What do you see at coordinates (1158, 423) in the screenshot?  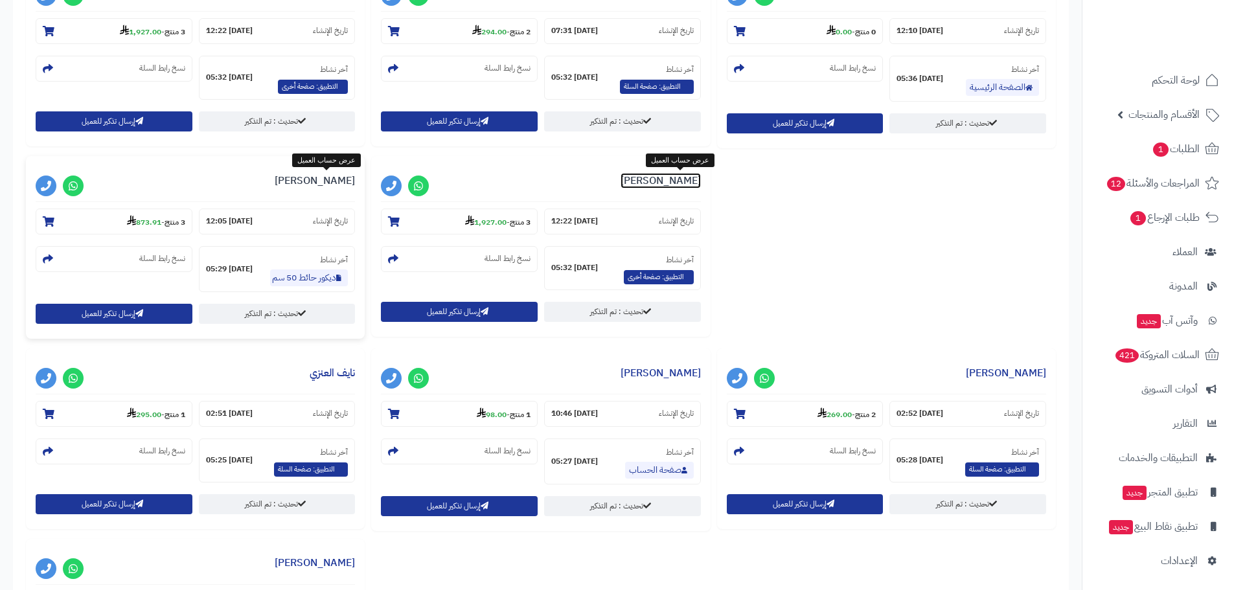 I see `a: التقارير` at bounding box center [1158, 423].